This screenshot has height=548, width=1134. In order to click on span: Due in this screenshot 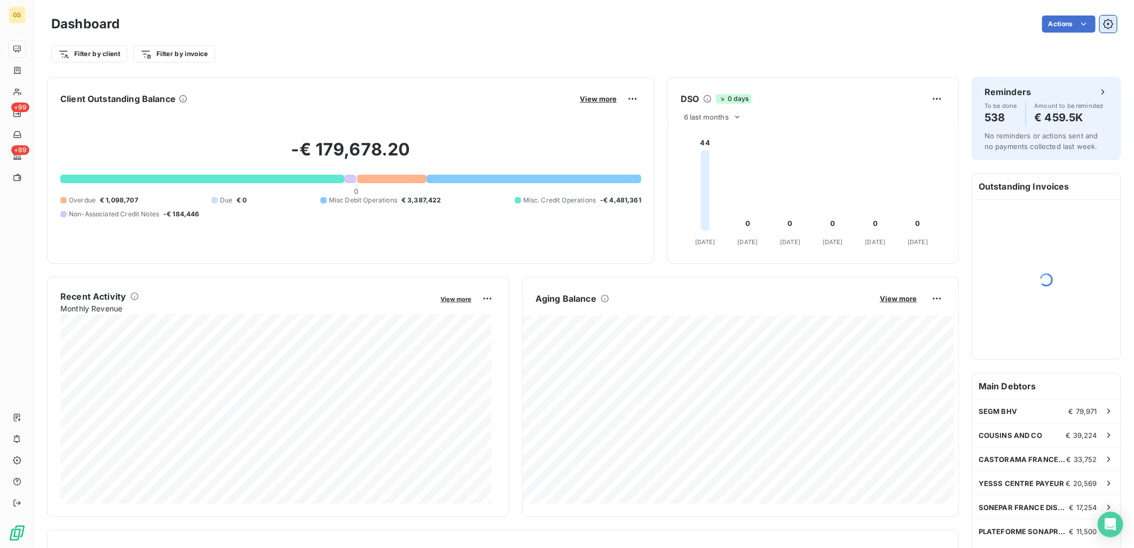, I will do `click(226, 200)`.